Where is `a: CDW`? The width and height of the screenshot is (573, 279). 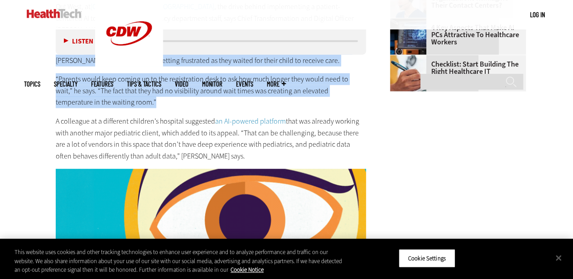 a: CDW is located at coordinates (129, 64).